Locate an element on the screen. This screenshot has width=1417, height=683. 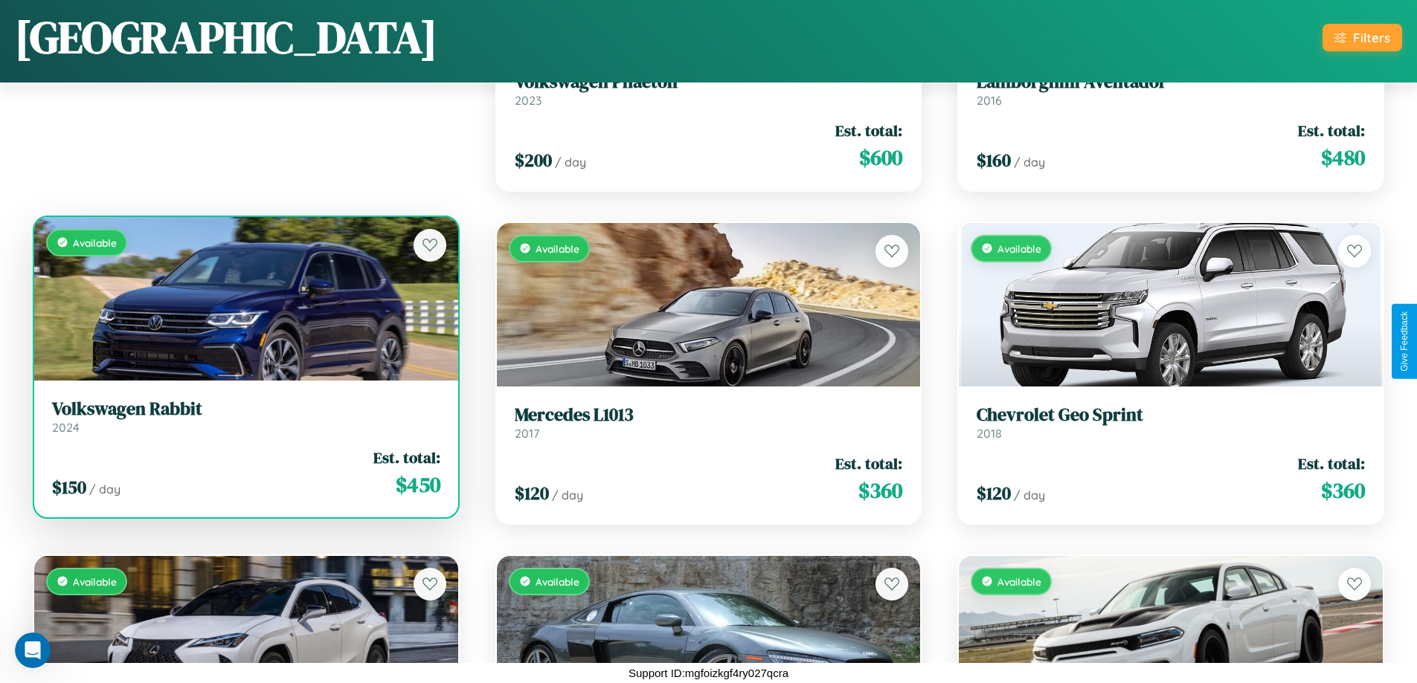
h3: Mercedes L1013 is located at coordinates (709, 415).